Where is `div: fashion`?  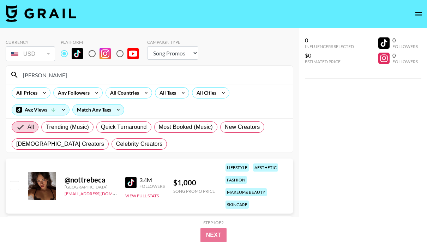 div: fashion is located at coordinates (236, 180).